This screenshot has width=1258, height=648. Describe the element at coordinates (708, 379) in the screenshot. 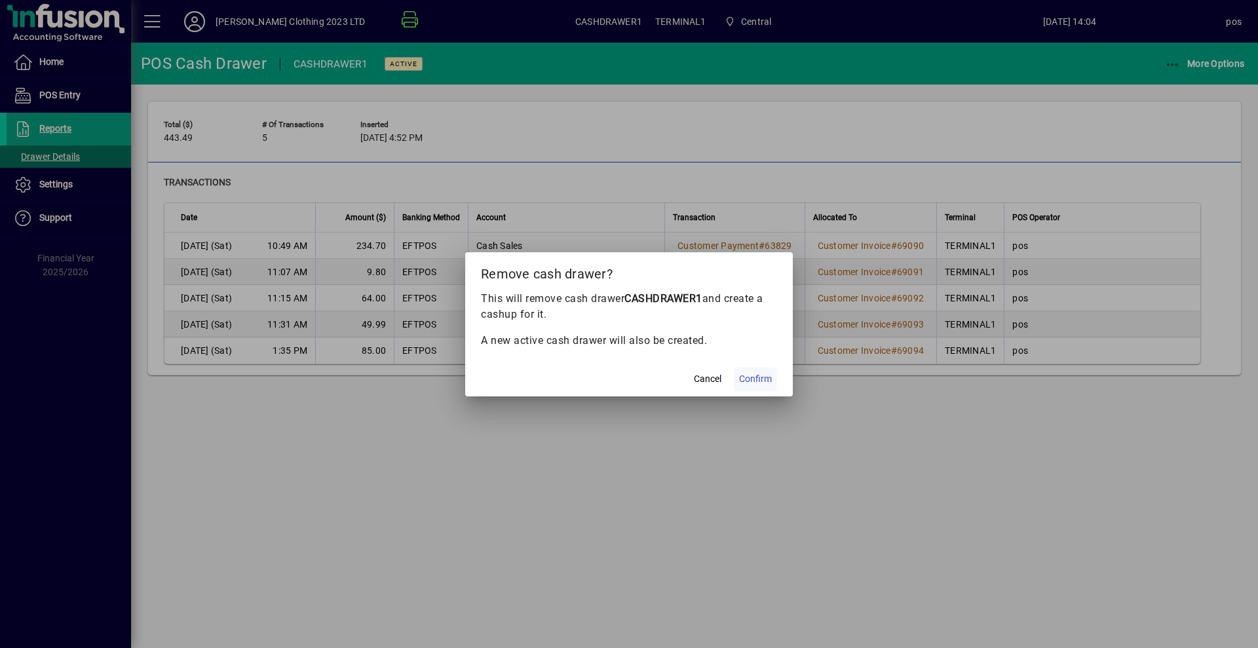

I see `button: Cancel` at that location.